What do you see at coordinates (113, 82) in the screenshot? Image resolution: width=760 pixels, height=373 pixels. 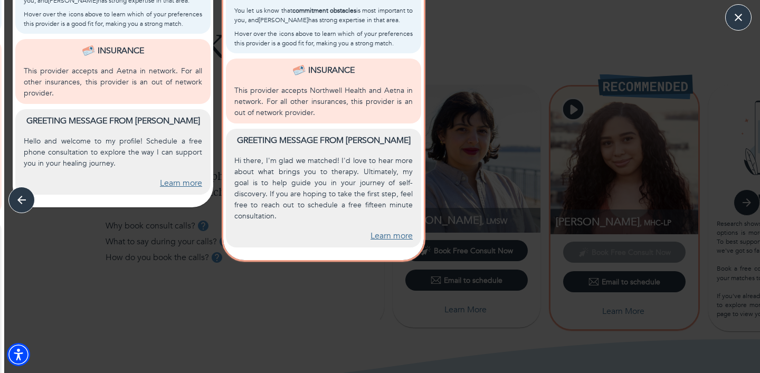 I see `p: This provider accepts and Aetna in network. For all other insurances, this provider is an out of ...` at bounding box center [113, 82].